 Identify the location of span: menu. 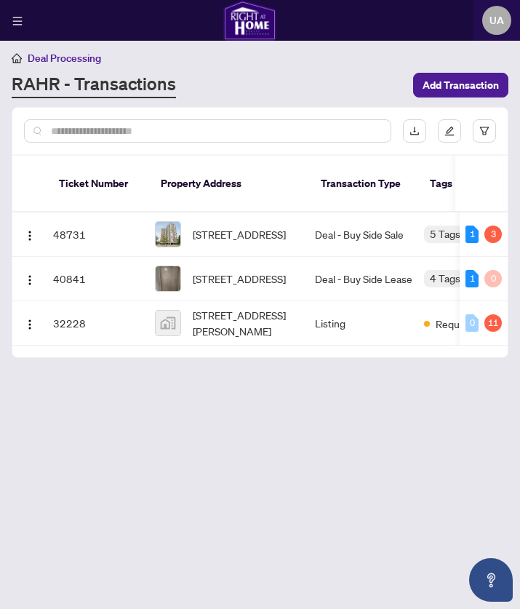
(17, 21).